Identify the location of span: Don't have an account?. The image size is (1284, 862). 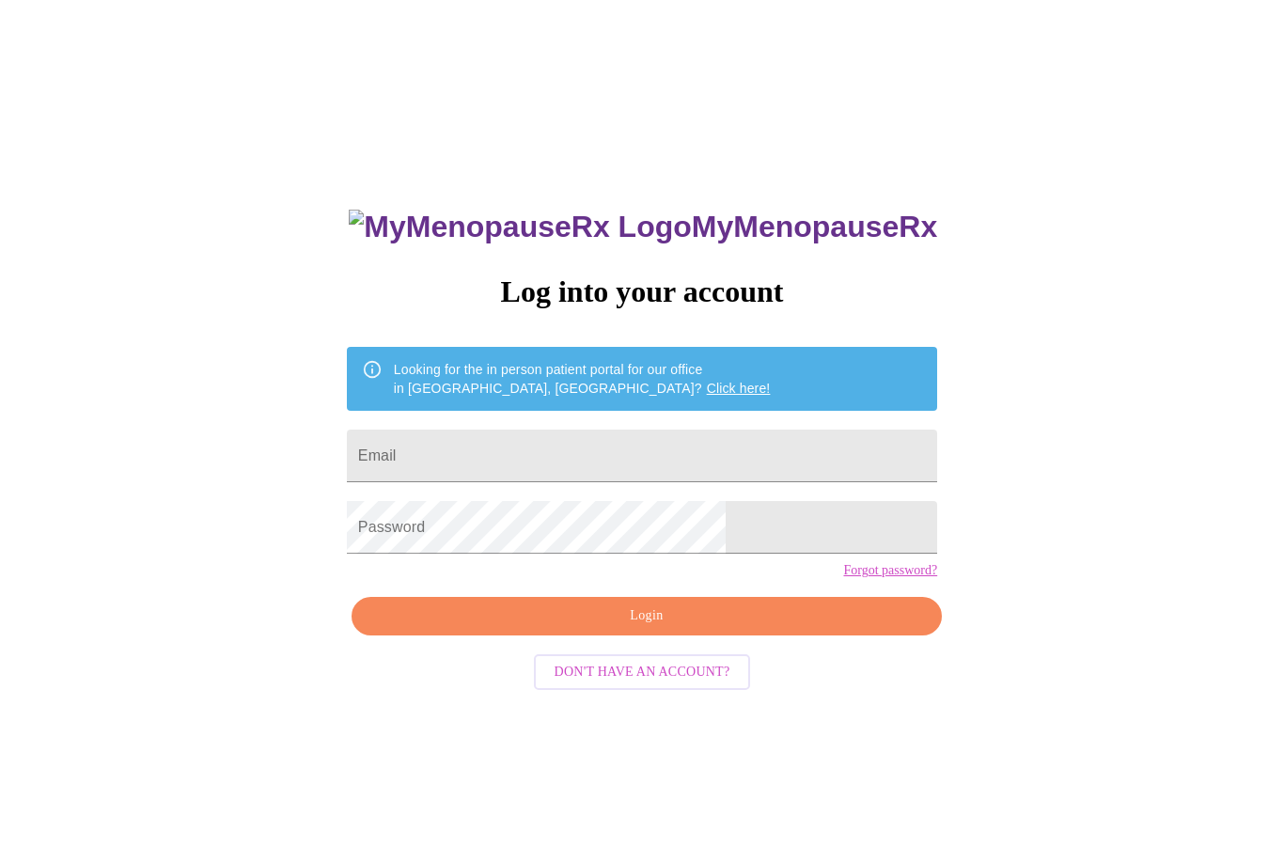
(642, 672).